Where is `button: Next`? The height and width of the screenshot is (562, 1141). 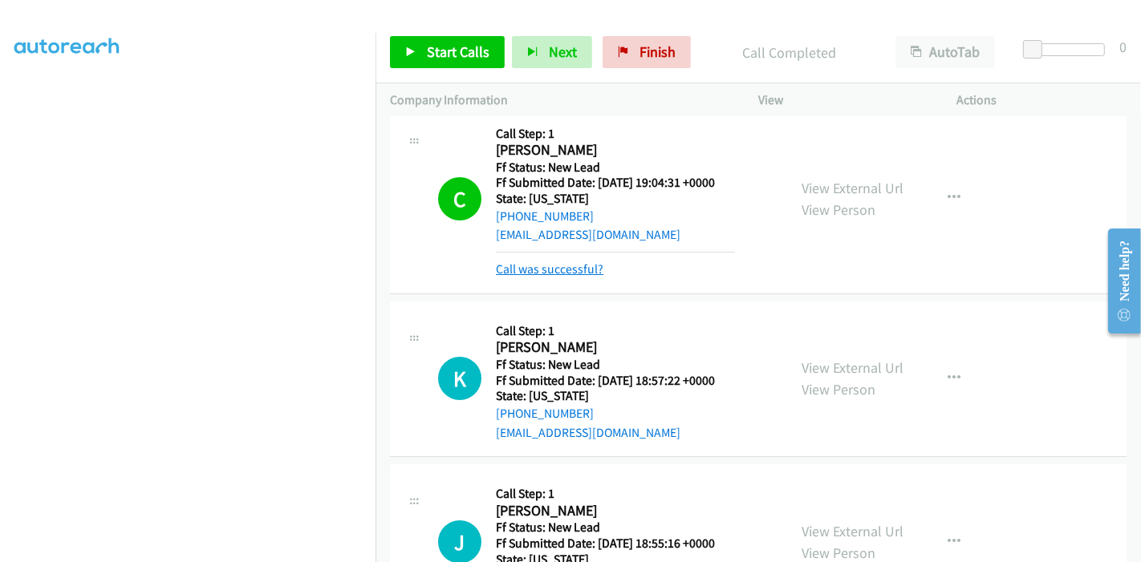 button: Next is located at coordinates (552, 52).